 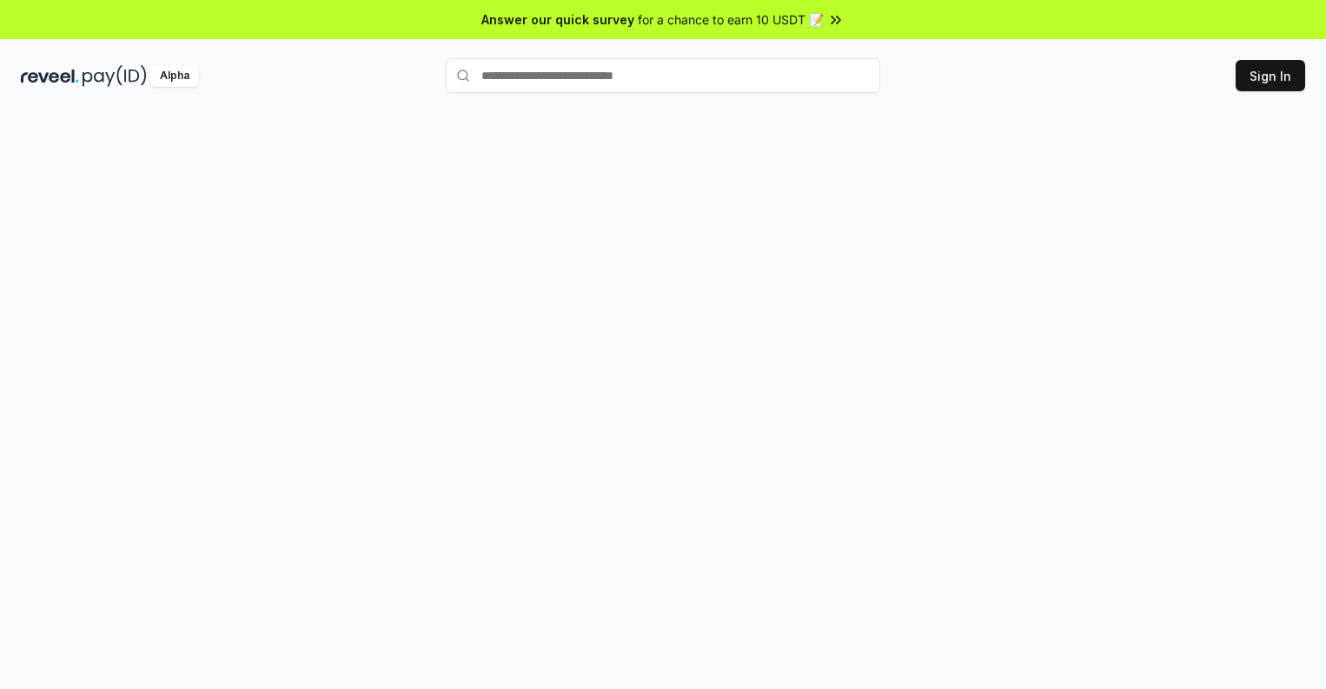 What do you see at coordinates (731, 19) in the screenshot?
I see `span: for a chance to earn 10 USDT 📝` at bounding box center [731, 19].